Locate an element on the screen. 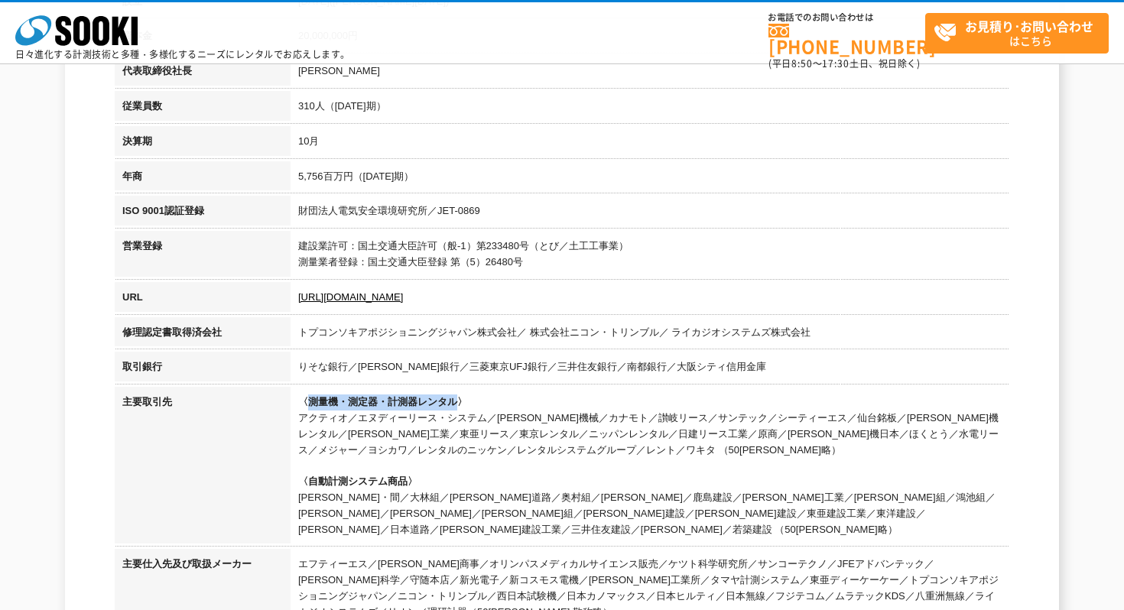 Image resolution: width=1124 pixels, height=610 pixels. th: 代表取締役社長 is located at coordinates (203, 73).